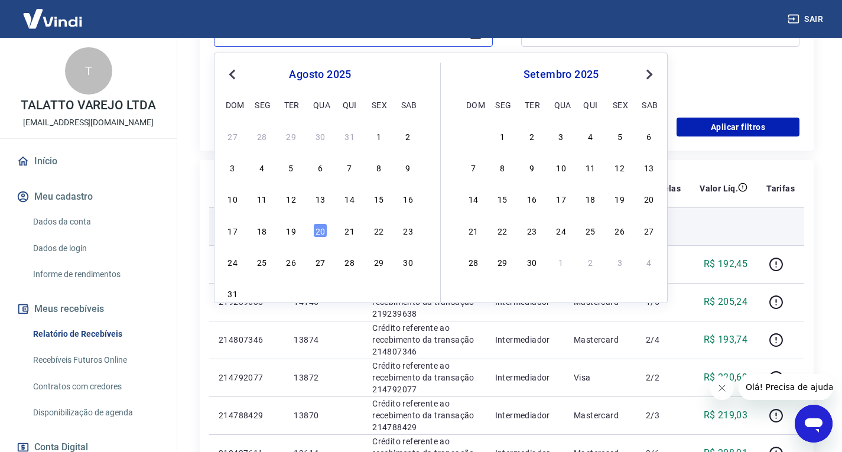 Image resolution: width=842 pixels, height=452 pixels. What do you see at coordinates (291, 293) in the screenshot?
I see `div: Choose terça-feira, 2 de setembro de 2025` at bounding box center [291, 293].